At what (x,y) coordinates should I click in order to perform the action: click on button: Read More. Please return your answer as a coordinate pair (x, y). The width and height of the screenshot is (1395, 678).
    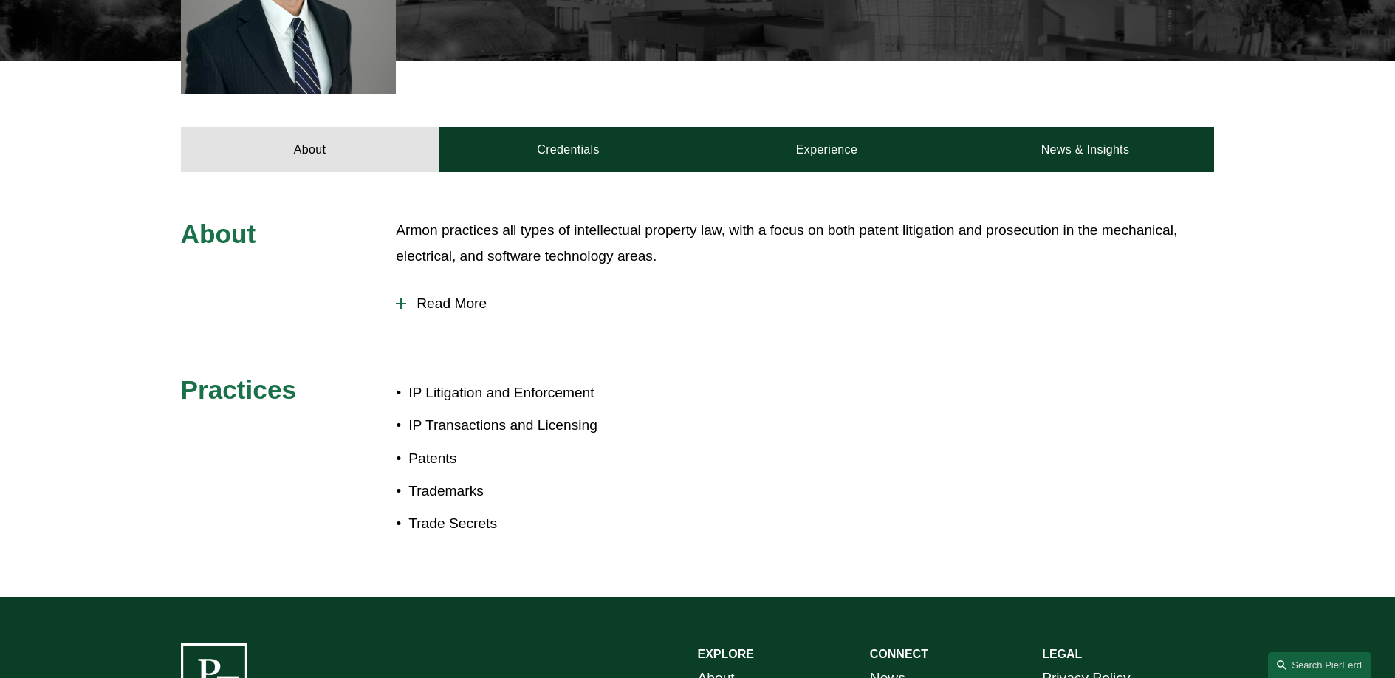
    Looking at the image, I should click on (805, 304).